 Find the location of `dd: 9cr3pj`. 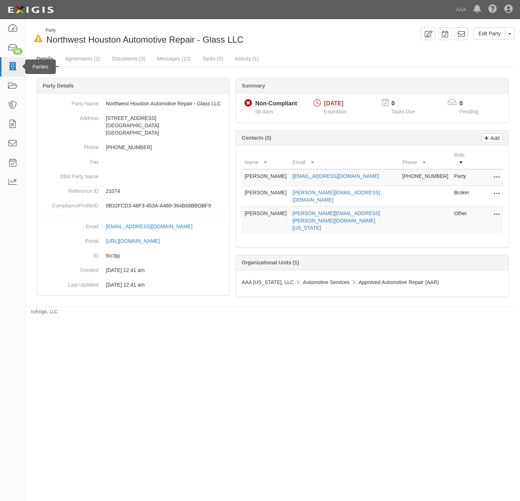

dd: 9cr3pj is located at coordinates (133, 256).